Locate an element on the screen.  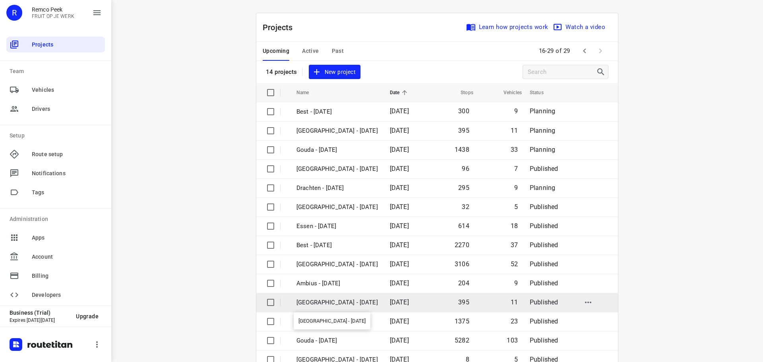
div: Notifications is located at coordinates (56, 173).